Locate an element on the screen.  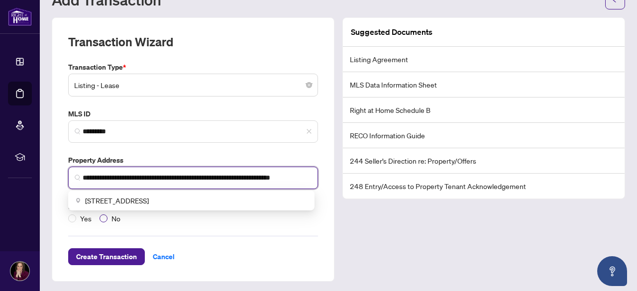
h2: Transaction Wizard is located at coordinates (120, 42).